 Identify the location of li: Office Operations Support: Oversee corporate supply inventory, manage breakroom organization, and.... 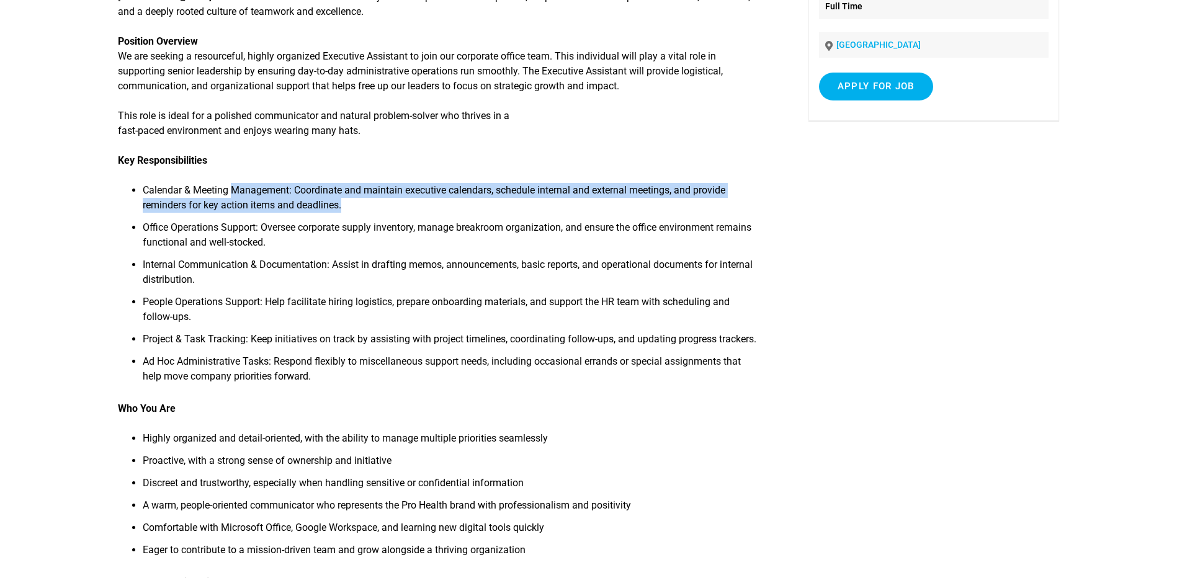
(452, 239).